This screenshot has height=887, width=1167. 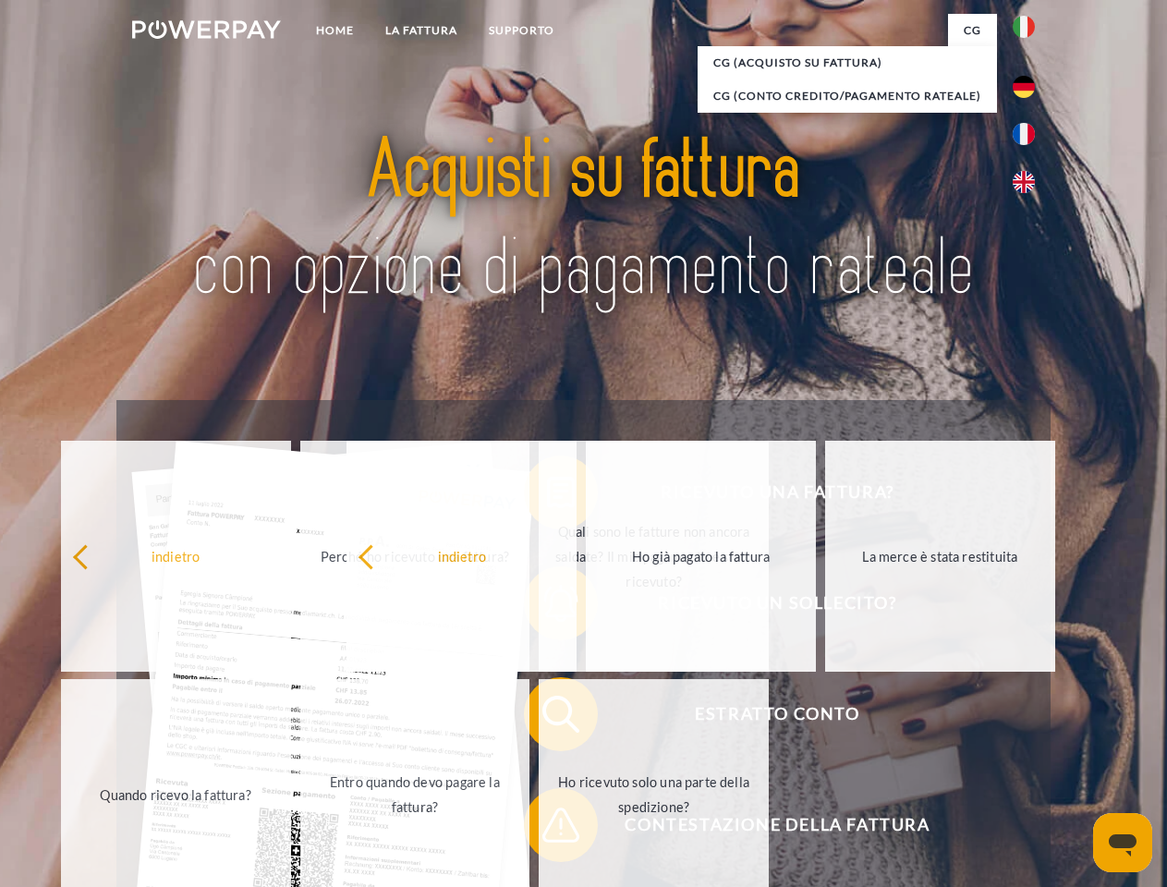 What do you see at coordinates (415, 795) in the screenshot?
I see `div: Entro quando devo pagare la fattura?` at bounding box center [415, 795].